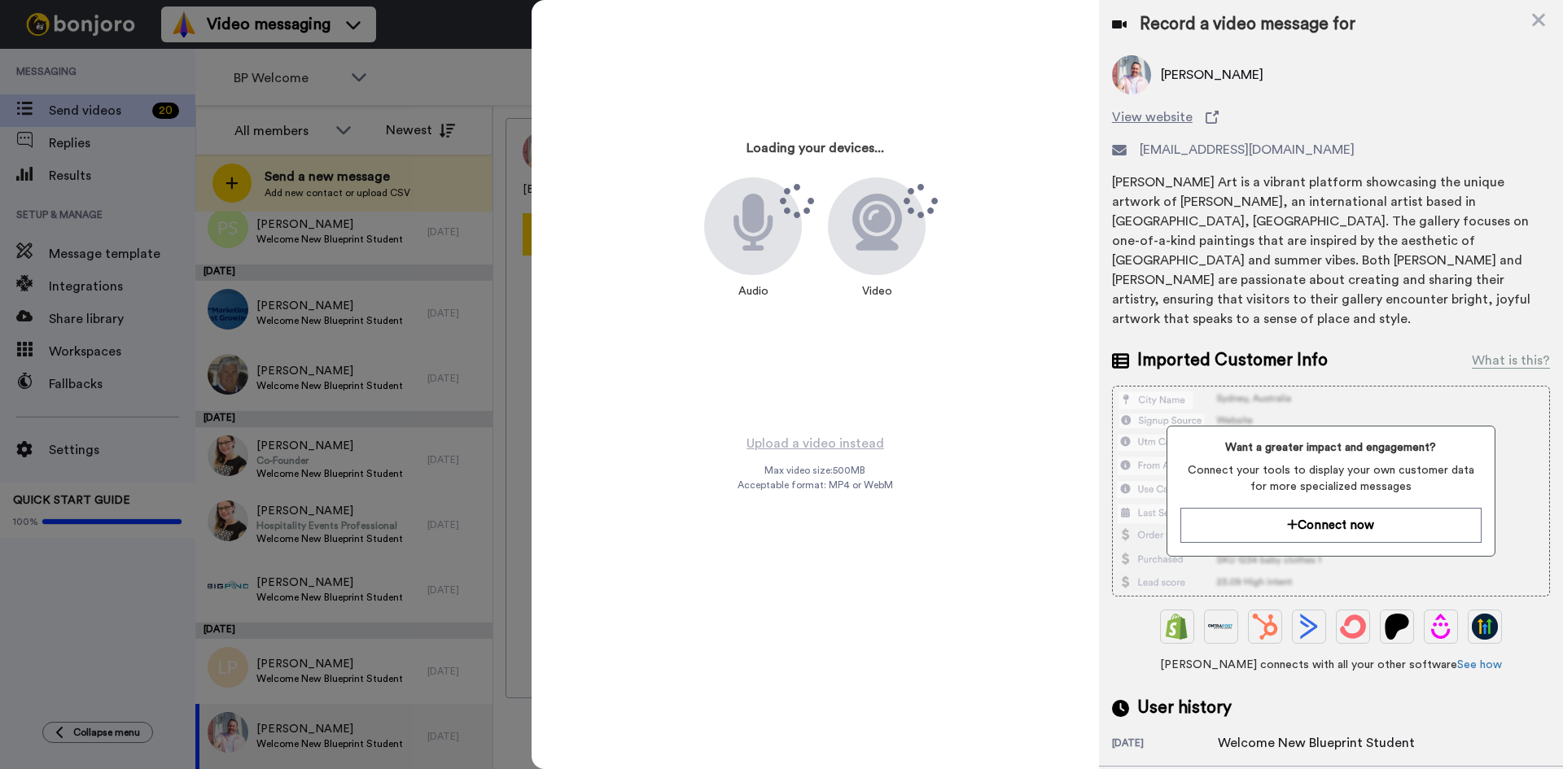  What do you see at coordinates (1441, 627) in the screenshot?
I see `img: Drip` at bounding box center [1441, 627].